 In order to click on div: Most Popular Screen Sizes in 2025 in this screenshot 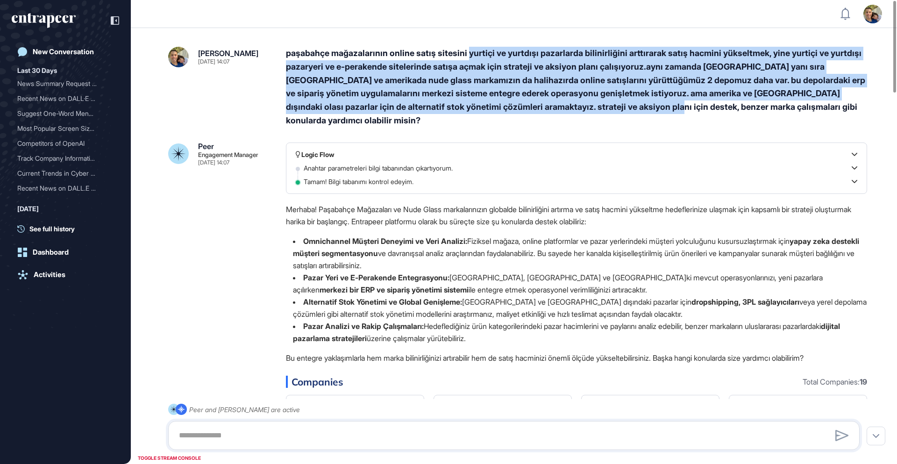, I will do `click(65, 128)`.